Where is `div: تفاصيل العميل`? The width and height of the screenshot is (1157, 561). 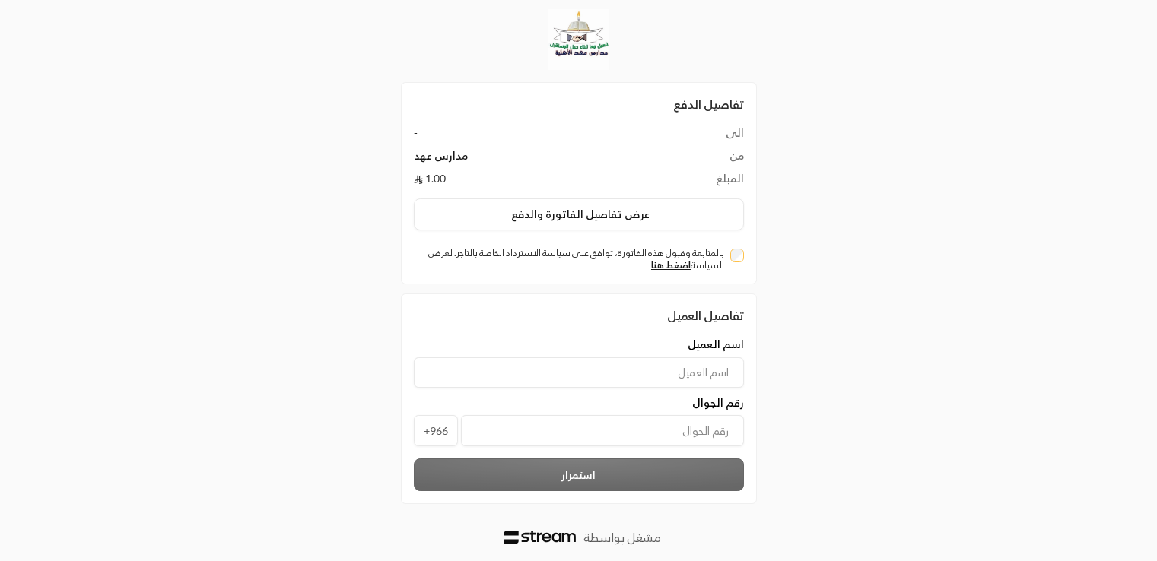
div: تفاصيل العميل is located at coordinates (579, 316).